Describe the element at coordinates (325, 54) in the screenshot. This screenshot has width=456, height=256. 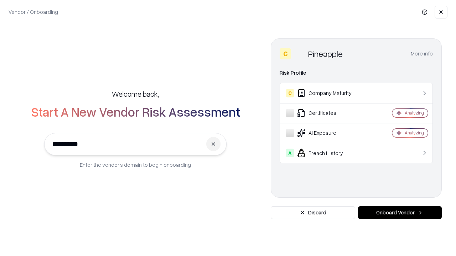
I see `div: Pineapple` at that location.